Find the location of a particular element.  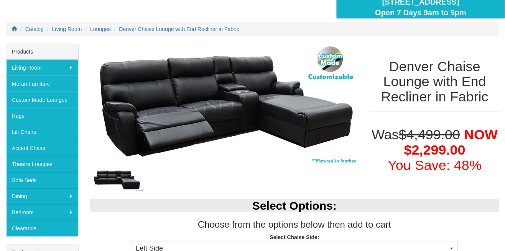

a: Dining is located at coordinates (42, 197).